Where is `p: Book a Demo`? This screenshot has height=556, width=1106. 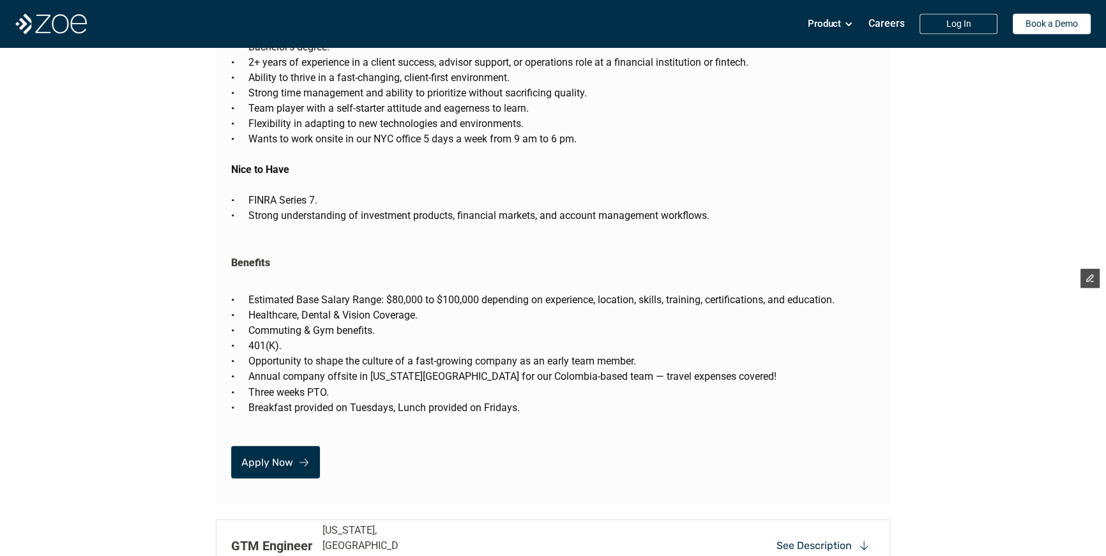
p: Book a Demo is located at coordinates (1051, 24).